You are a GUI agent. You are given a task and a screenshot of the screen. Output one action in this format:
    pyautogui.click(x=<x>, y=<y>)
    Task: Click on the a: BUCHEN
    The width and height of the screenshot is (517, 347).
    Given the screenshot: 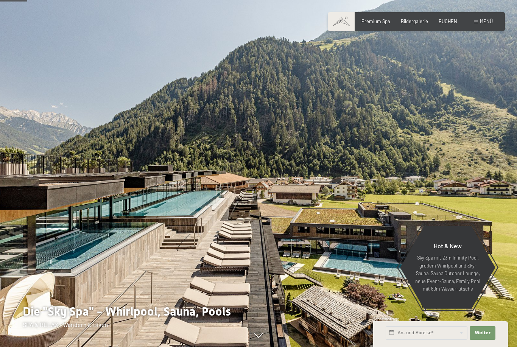 What is the action you would take?
    pyautogui.click(x=448, y=21)
    